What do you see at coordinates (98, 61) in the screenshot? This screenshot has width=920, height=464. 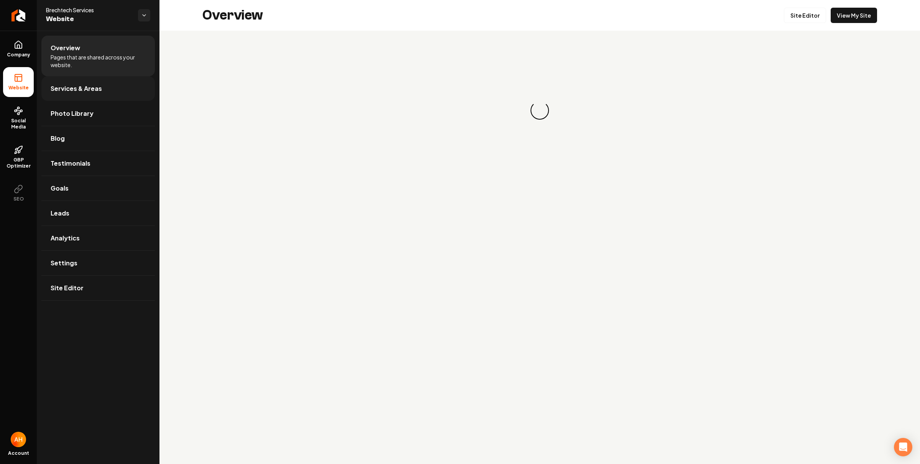 I see `span: Pages that are shared across your website.` at bounding box center [98, 61].